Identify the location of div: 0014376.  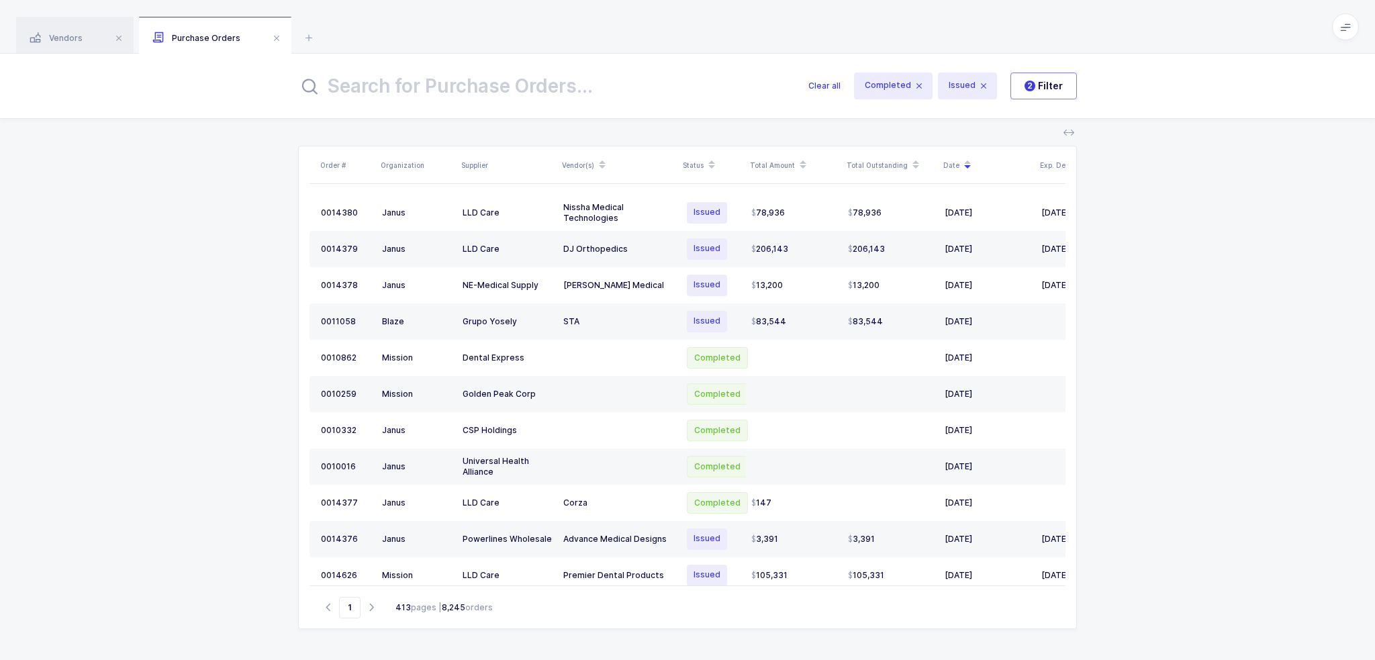
(346, 539).